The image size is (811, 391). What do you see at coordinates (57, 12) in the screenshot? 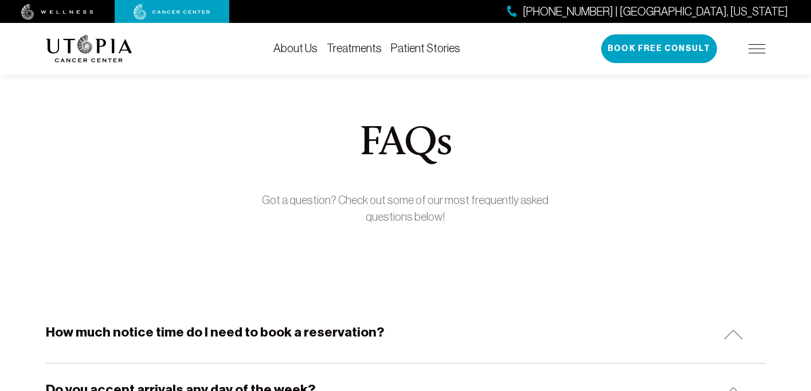
I see `img: wellness` at bounding box center [57, 12].